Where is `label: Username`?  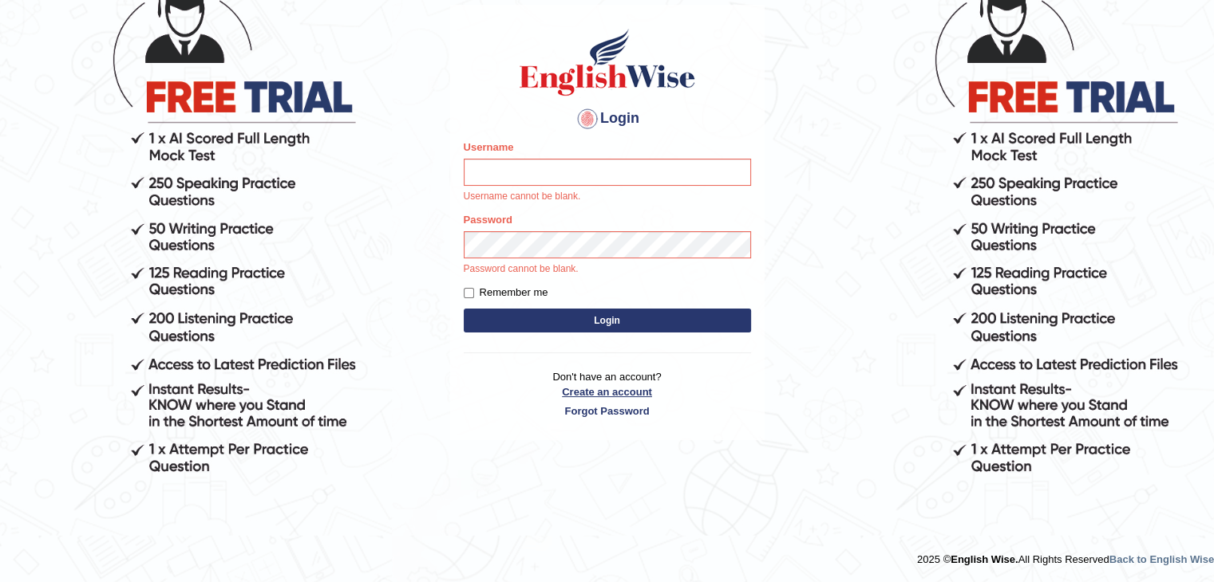
label: Username is located at coordinates (488, 147).